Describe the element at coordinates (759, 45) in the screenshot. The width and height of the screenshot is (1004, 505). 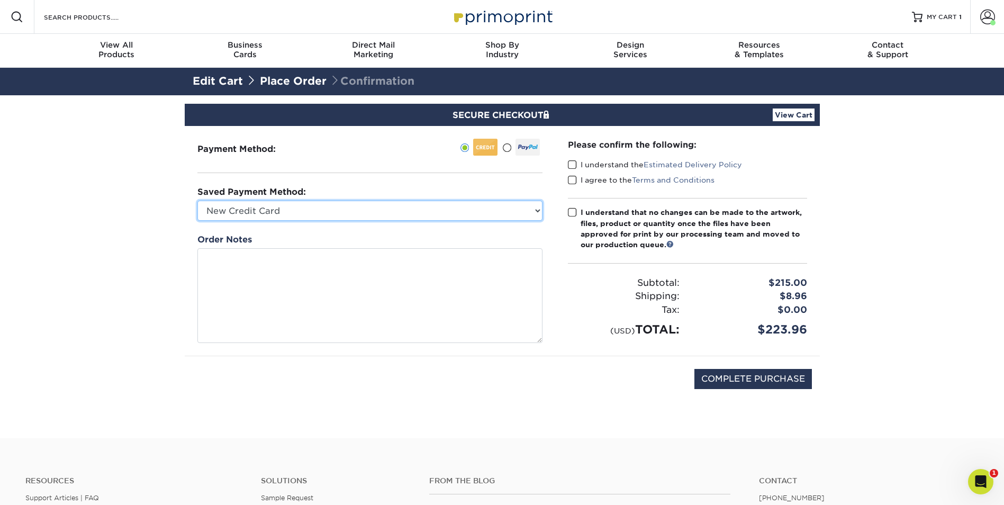
I see `span: Resources` at that location.